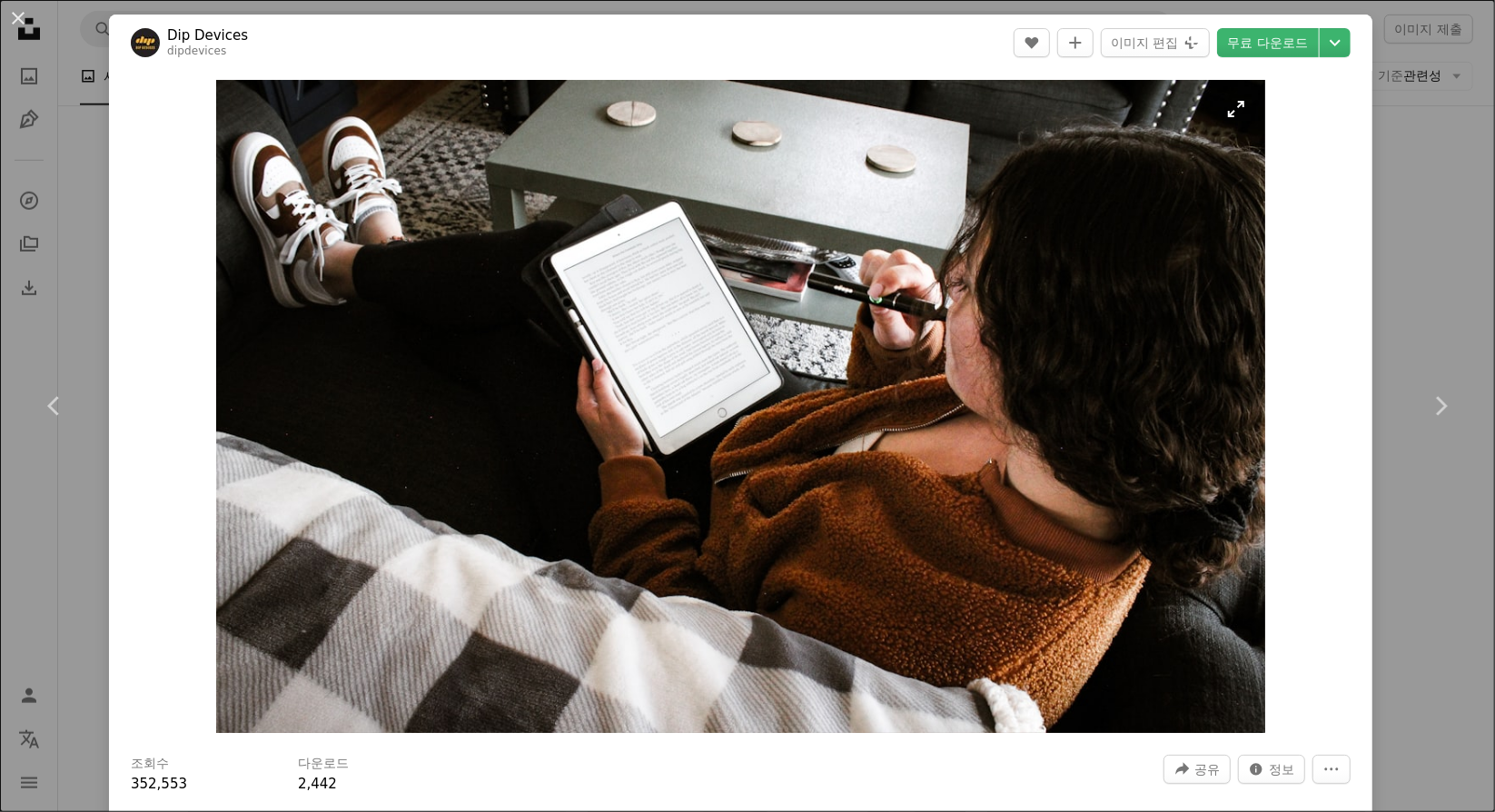  I want to click on button: 컬렉션에 추가, so click(1076, 42).